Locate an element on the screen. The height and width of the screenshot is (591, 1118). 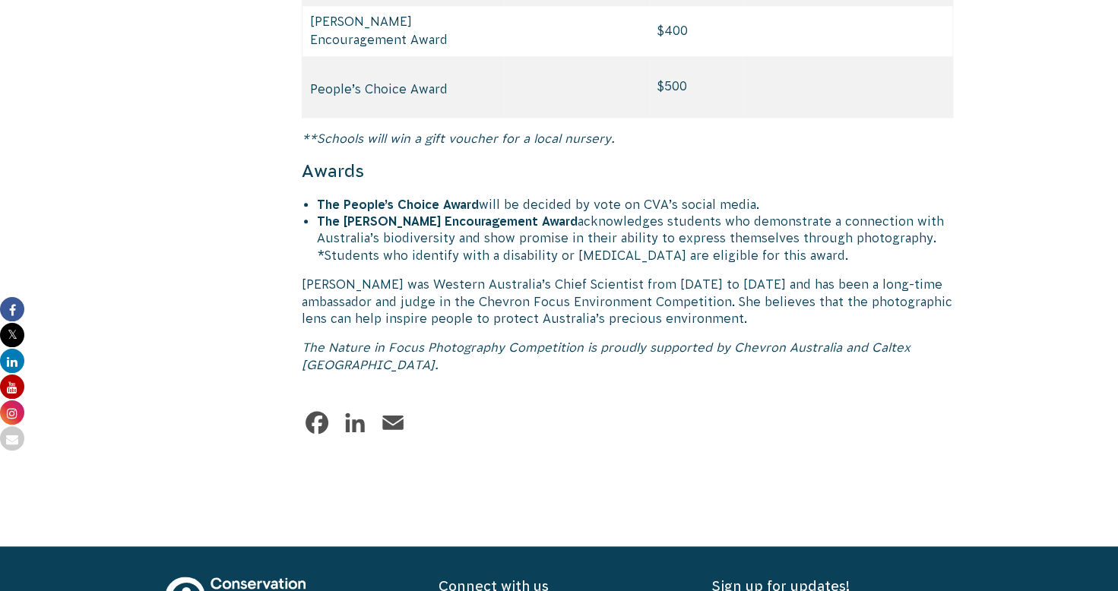
a: Email is located at coordinates (393, 423).